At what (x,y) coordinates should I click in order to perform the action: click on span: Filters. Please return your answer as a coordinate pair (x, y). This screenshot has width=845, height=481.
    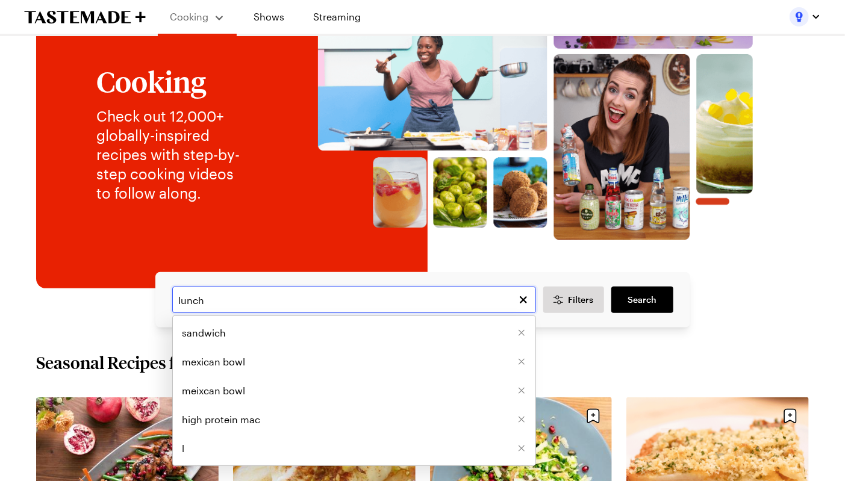
    Looking at the image, I should click on (581, 300).